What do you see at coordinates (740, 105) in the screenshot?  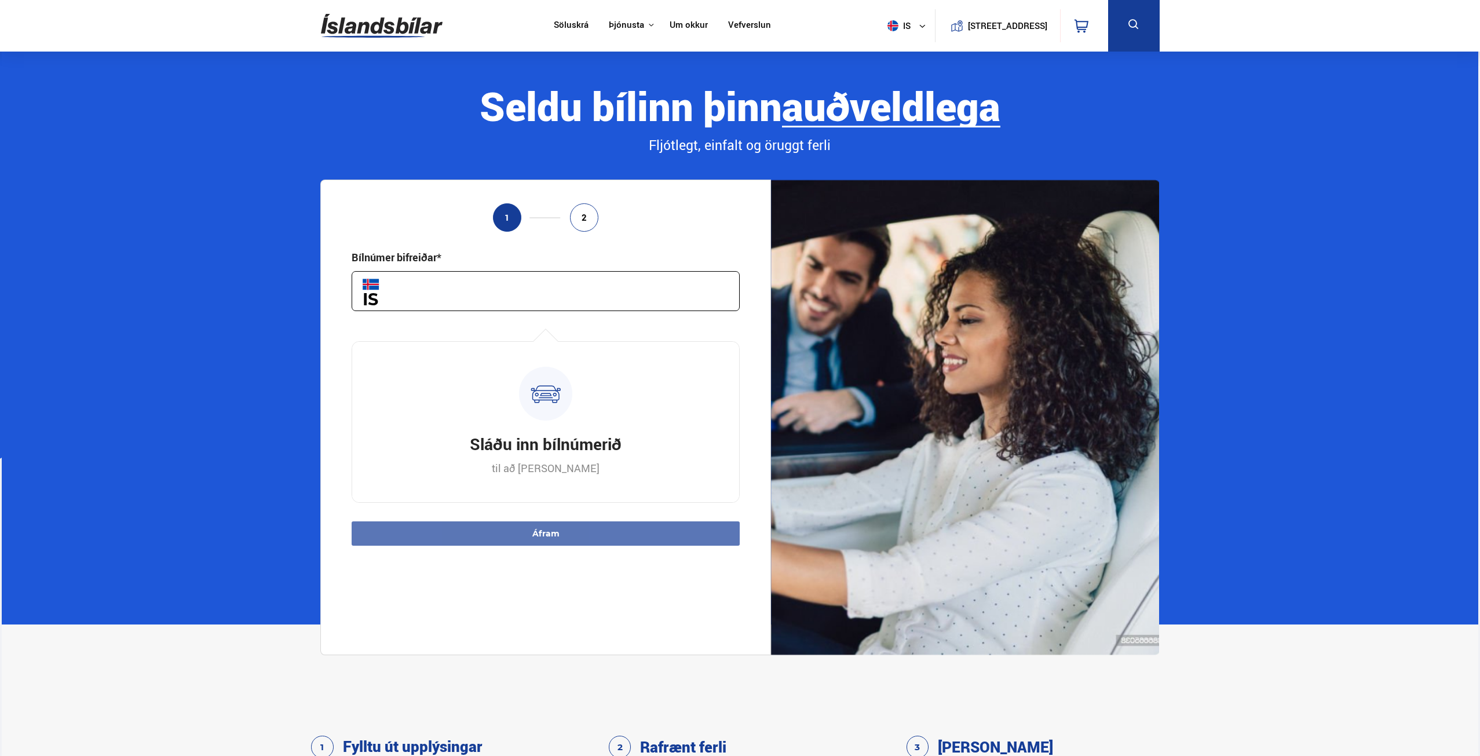 I see `div: Seldu bílinn þinn` at bounding box center [740, 105].